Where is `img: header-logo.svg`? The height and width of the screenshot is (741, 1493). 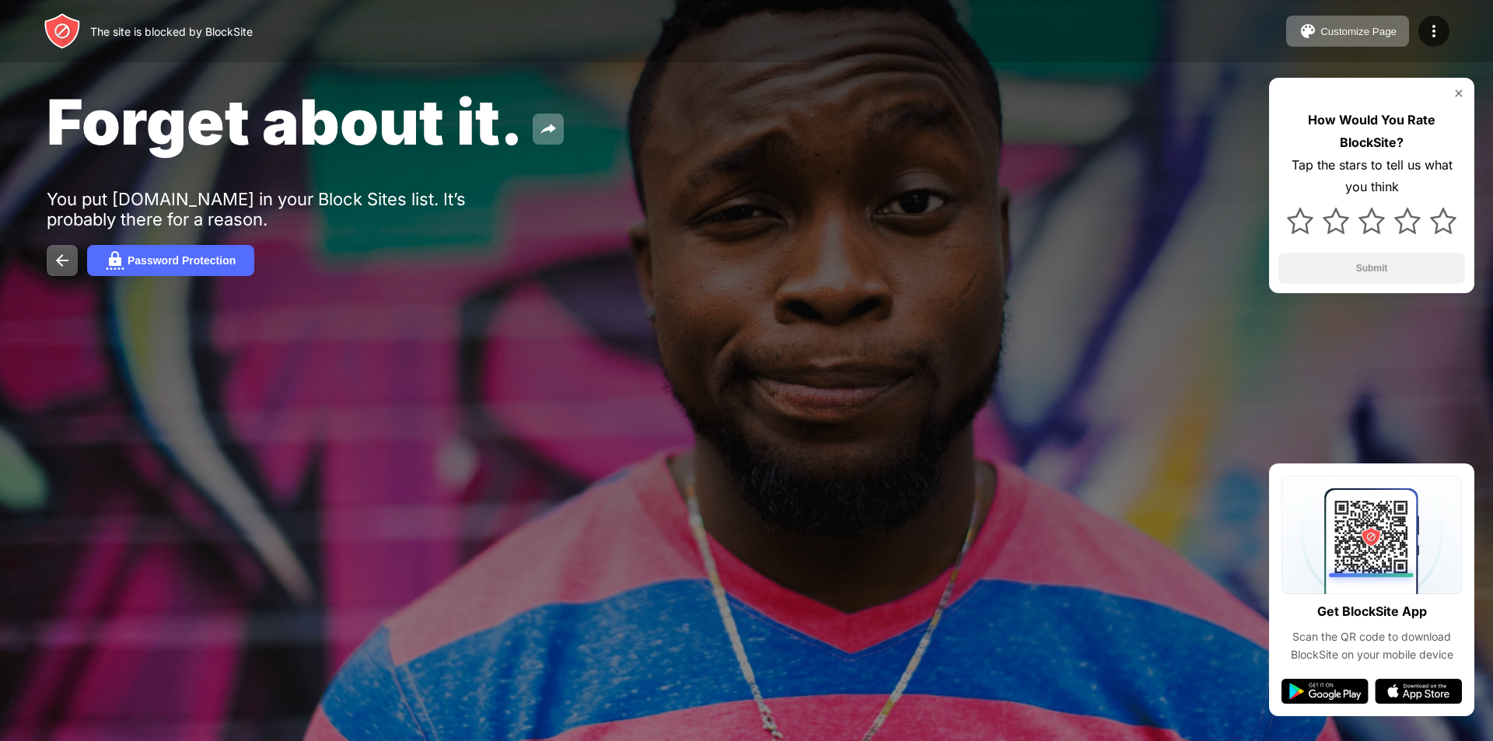
img: header-logo.svg is located at coordinates (62, 31).